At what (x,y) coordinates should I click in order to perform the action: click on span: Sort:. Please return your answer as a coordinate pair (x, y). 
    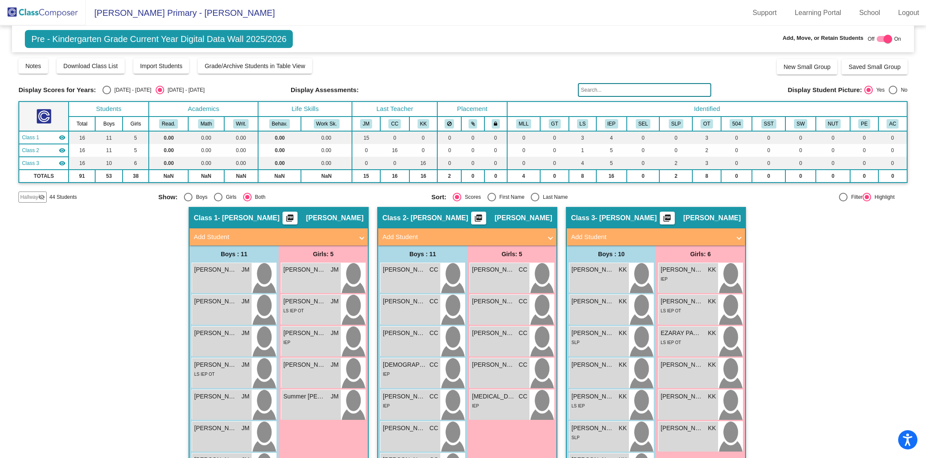
    Looking at the image, I should click on (439, 197).